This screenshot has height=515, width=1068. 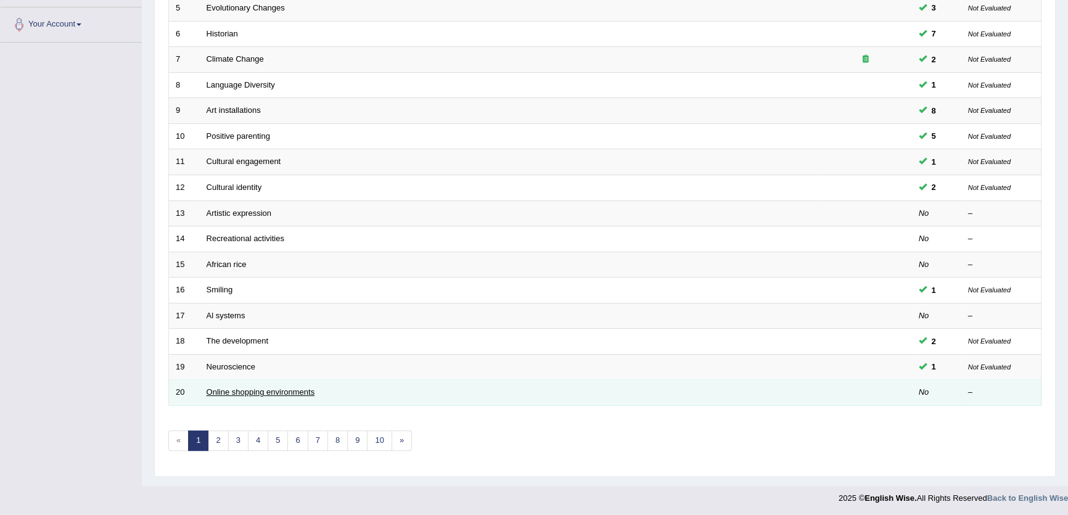 I want to click on td: 18, so click(x=184, y=342).